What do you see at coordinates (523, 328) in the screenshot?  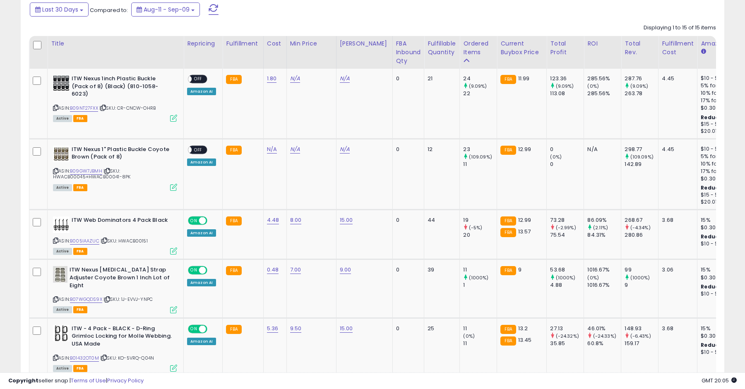 I see `span: 13.2` at bounding box center [523, 328].